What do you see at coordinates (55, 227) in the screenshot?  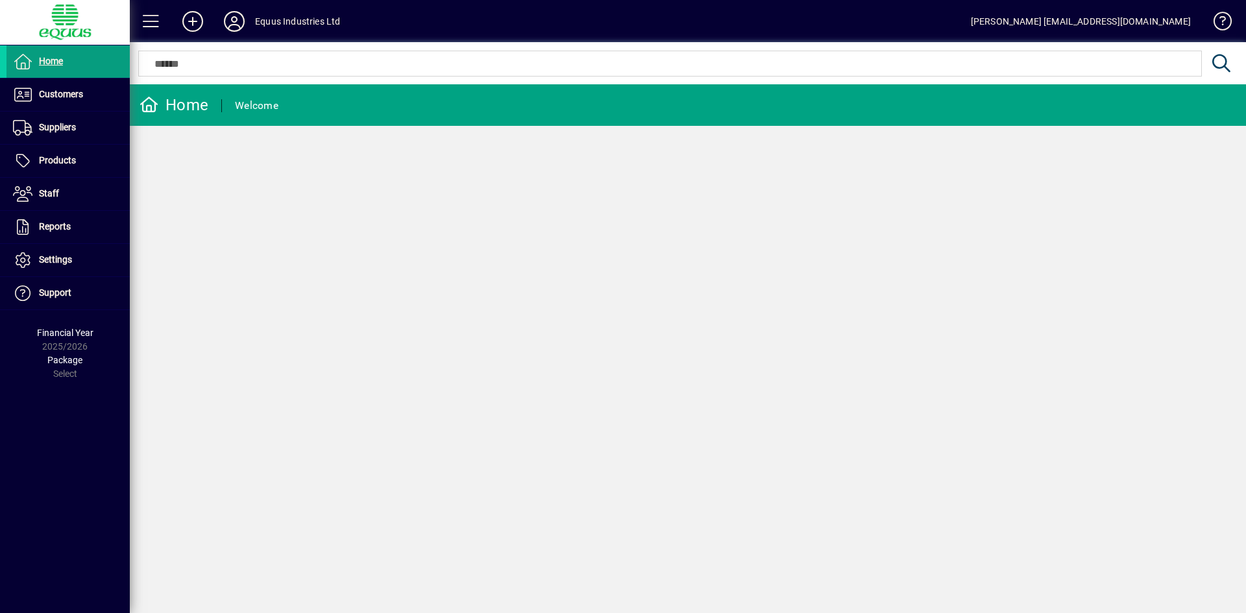 I see `span: Reports` at bounding box center [55, 227].